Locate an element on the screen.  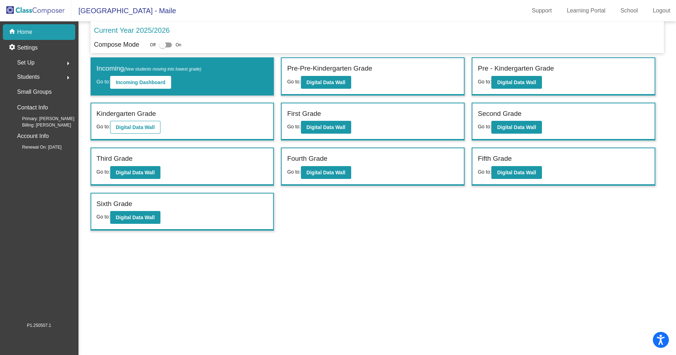
span: Students is located at coordinates (28, 77).